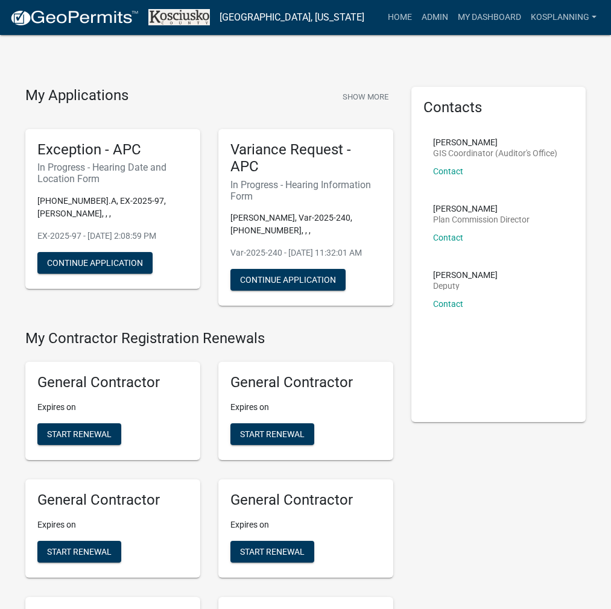  I want to click on p: Plan Commission Director, so click(481, 219).